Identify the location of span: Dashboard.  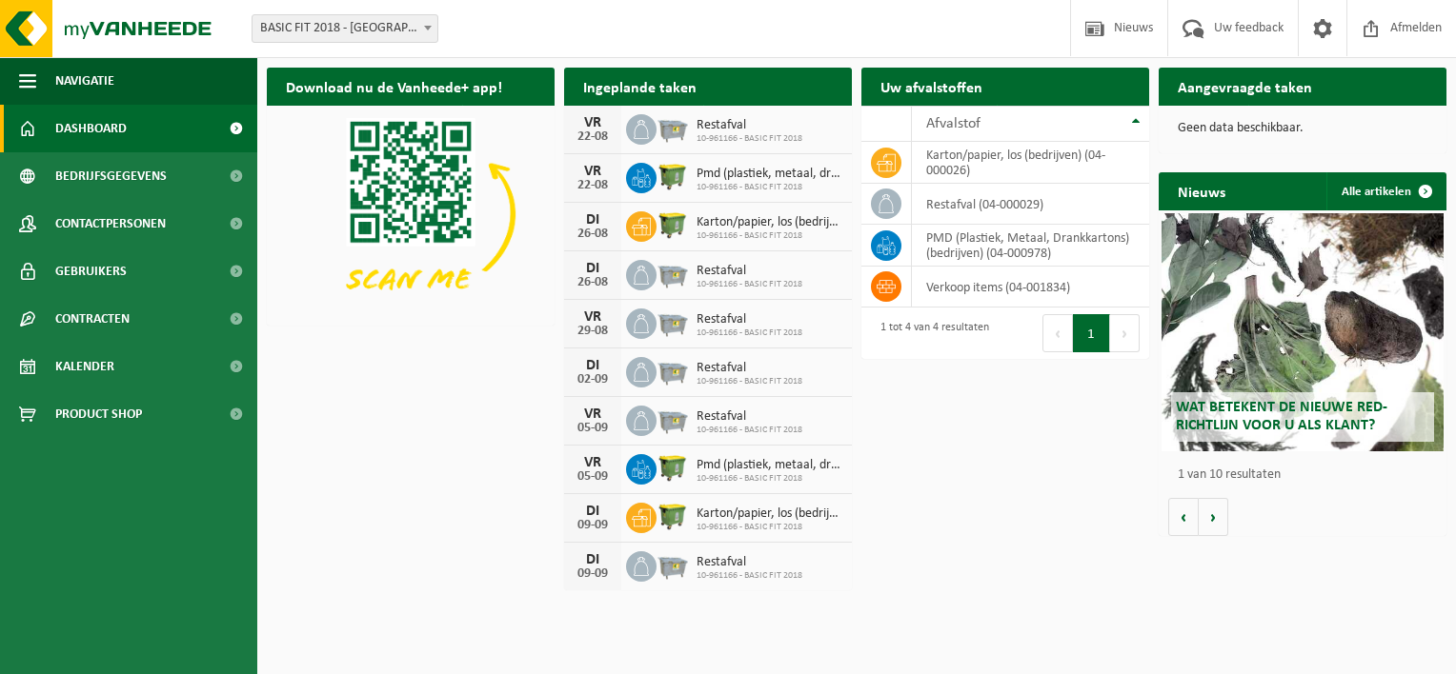
(91, 129).